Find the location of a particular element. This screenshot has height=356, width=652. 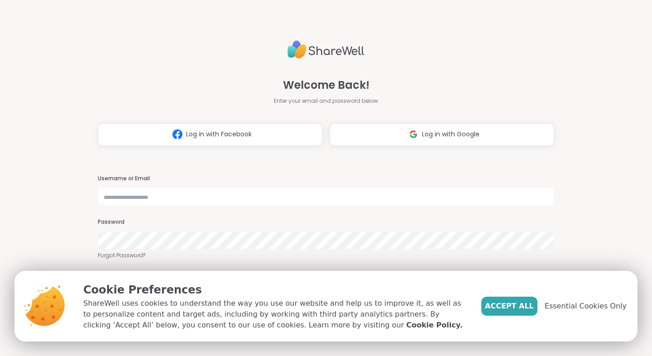

span: Essential Cookies Only is located at coordinates (585, 306).